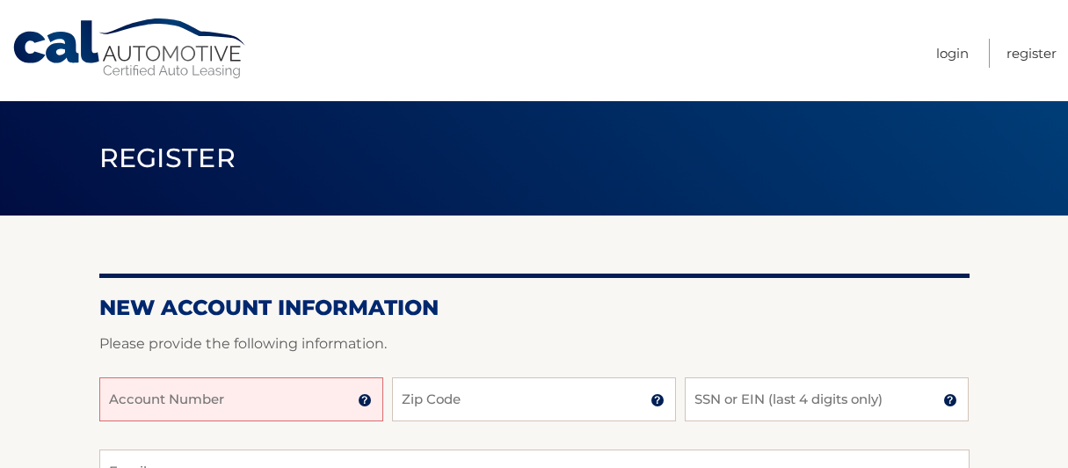 The image size is (1068, 468). What do you see at coordinates (130, 48) in the screenshot?
I see `a: Cal Automotive` at bounding box center [130, 48].